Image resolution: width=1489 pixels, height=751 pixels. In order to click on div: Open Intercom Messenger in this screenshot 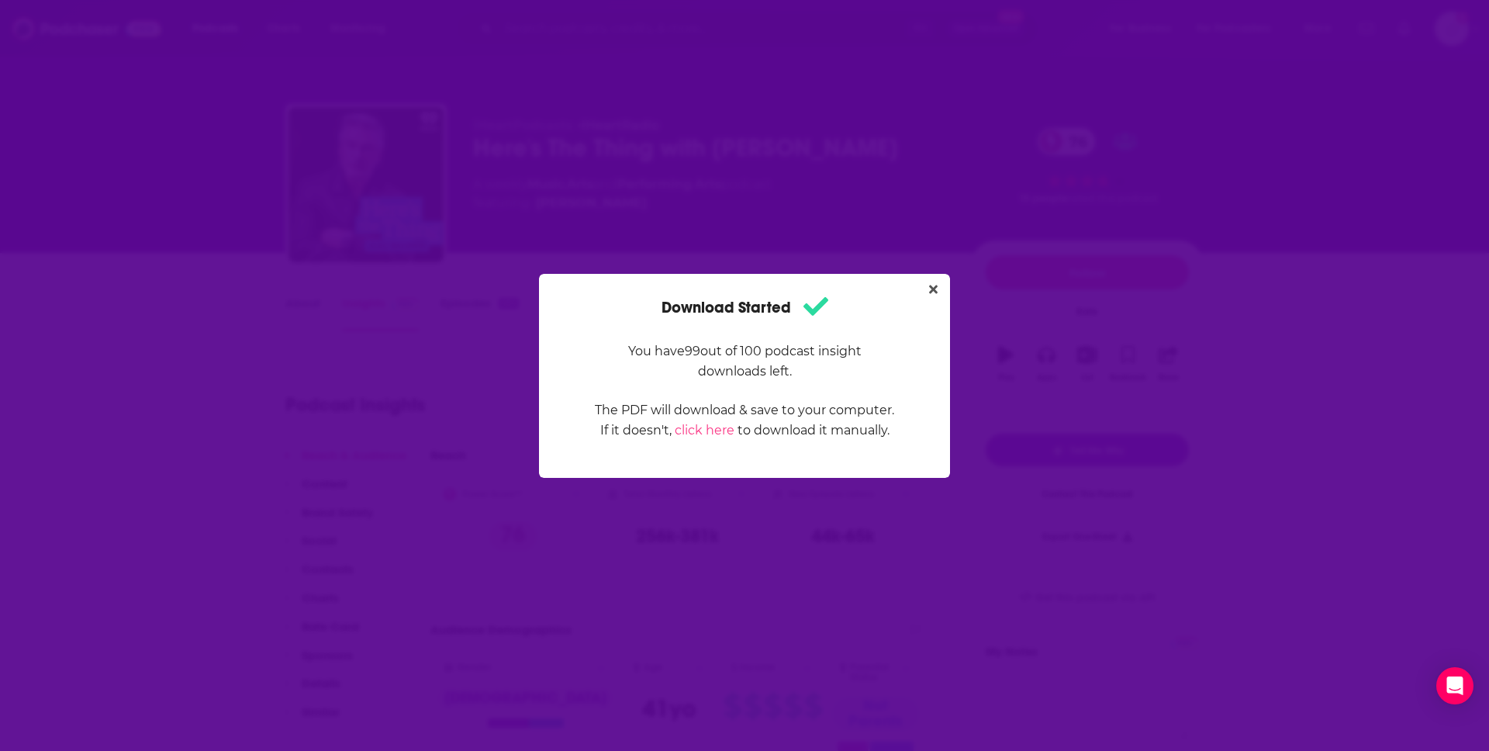, I will do `click(1455, 686)`.